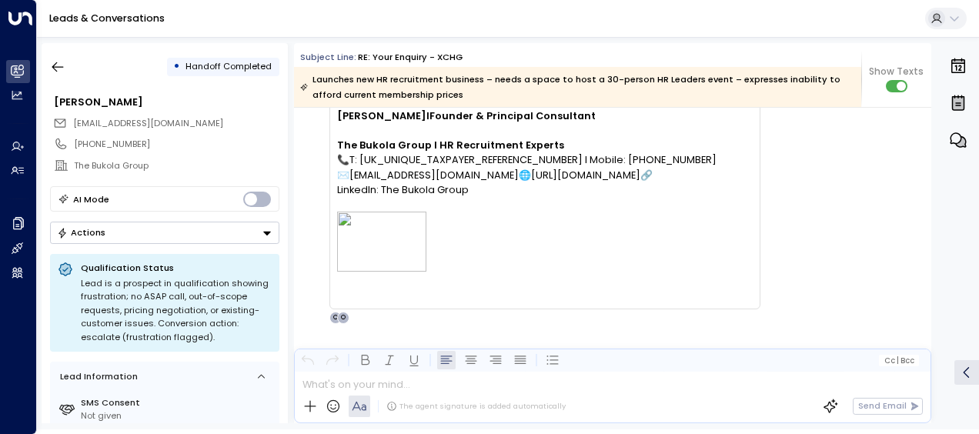 The height and width of the screenshot is (434, 979). I want to click on span: Cc Bcc, so click(899, 360).